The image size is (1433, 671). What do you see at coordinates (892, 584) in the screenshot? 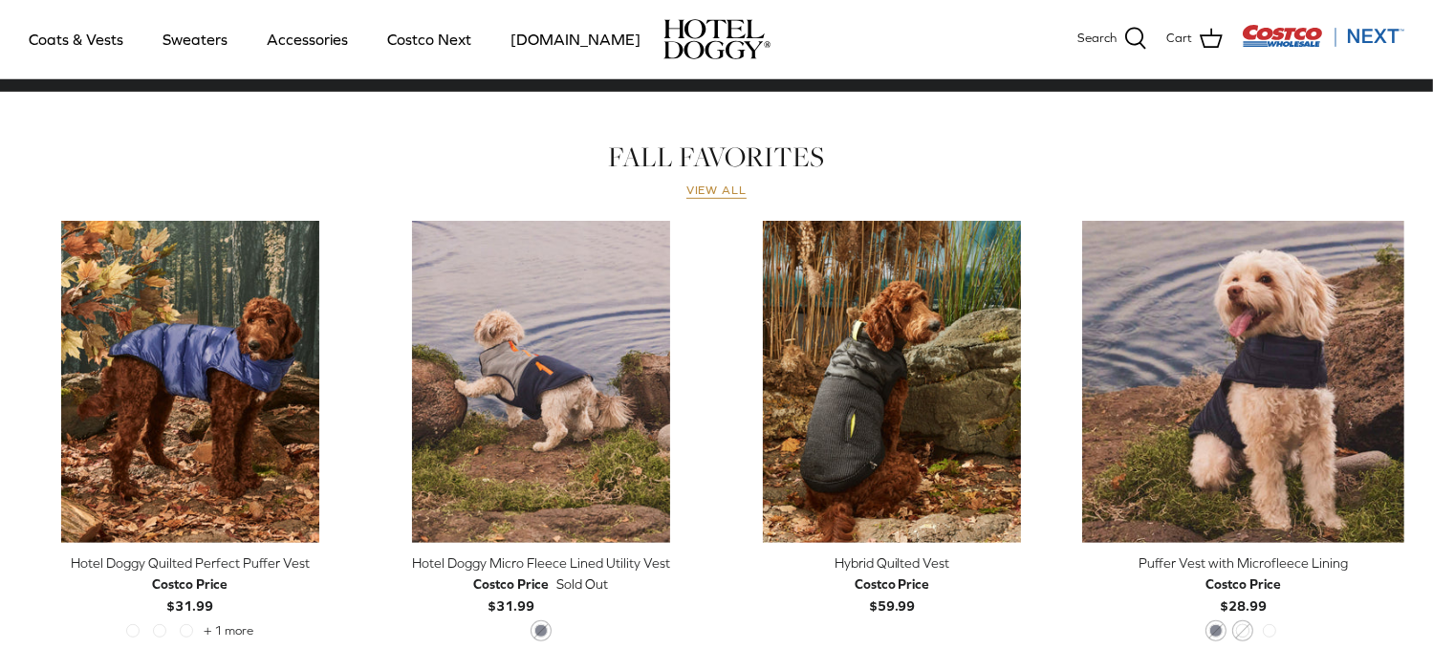
I see `a: Hybrid Quilted Vest Costco Price$59.99` at bounding box center [892, 584].